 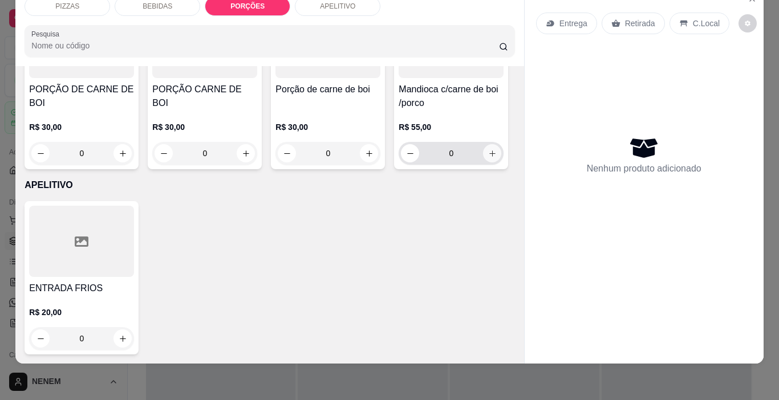 What do you see at coordinates (328, 90) in the screenshot?
I see `h4: Porção de carne de boi` at bounding box center [328, 90].